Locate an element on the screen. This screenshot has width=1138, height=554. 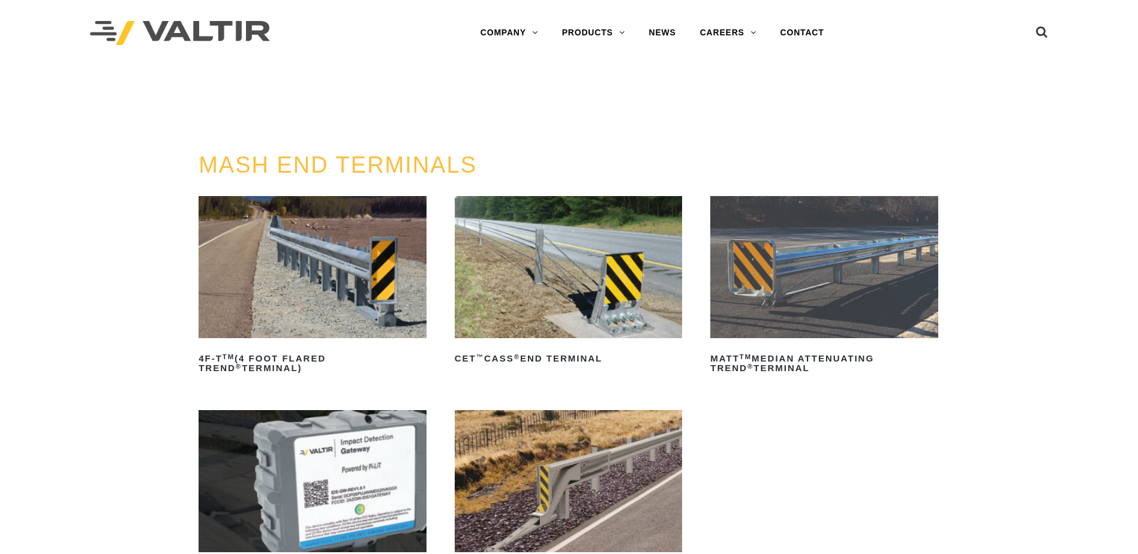
a: MATTTMMedian Attenuating TREND®Terminal is located at coordinates (824, 287).